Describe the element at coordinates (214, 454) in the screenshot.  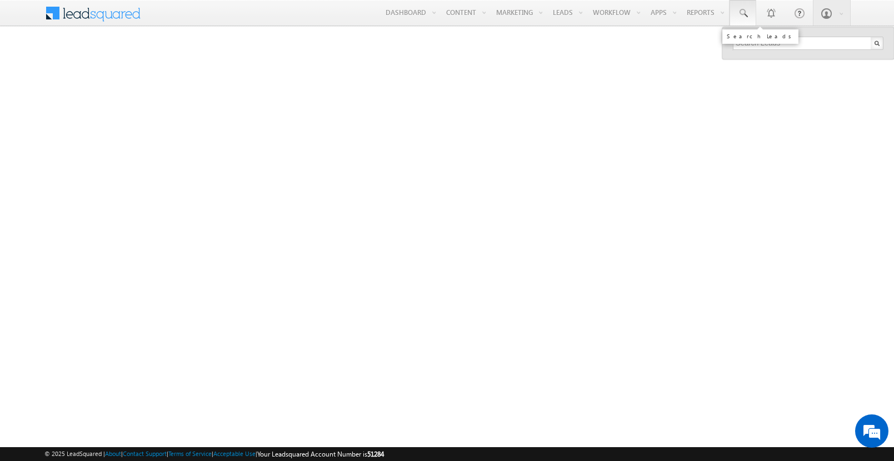
I see `span: © 2025 LeadSquared | | | | |` at that location.